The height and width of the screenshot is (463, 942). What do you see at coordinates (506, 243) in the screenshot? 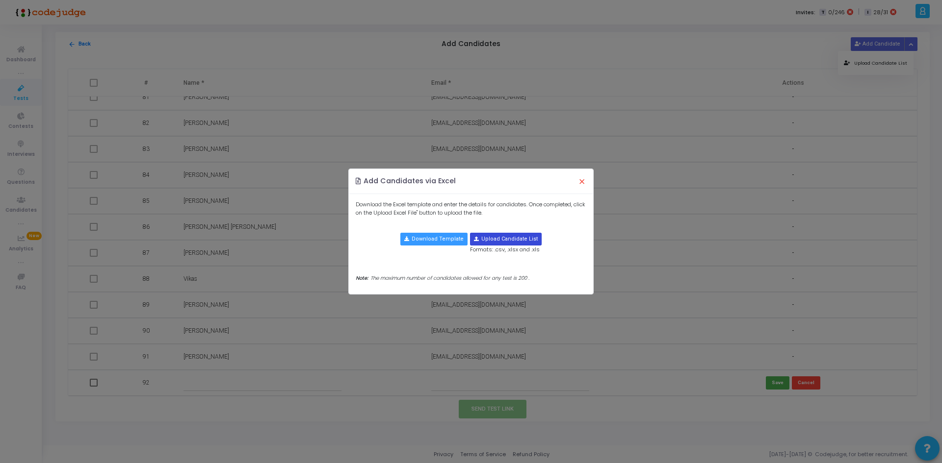
I see `div: Formats: .csv, .xlsx and .xls` at bounding box center [506, 243].